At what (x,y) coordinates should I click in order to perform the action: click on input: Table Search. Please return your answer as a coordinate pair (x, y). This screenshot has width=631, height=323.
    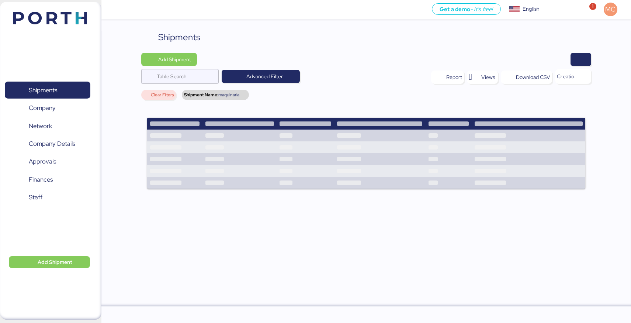
    Looking at the image, I should click on (185, 76).